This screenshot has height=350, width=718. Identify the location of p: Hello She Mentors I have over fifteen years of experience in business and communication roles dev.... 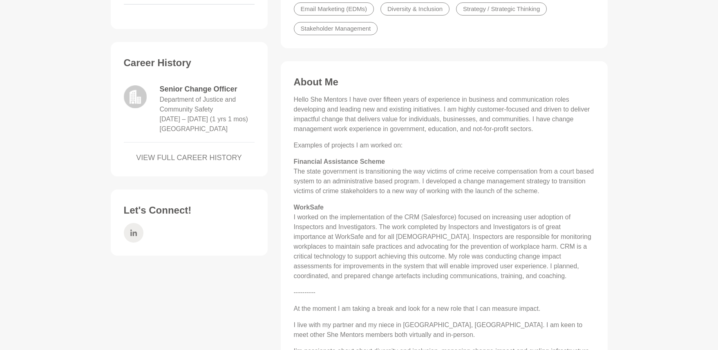
(444, 114).